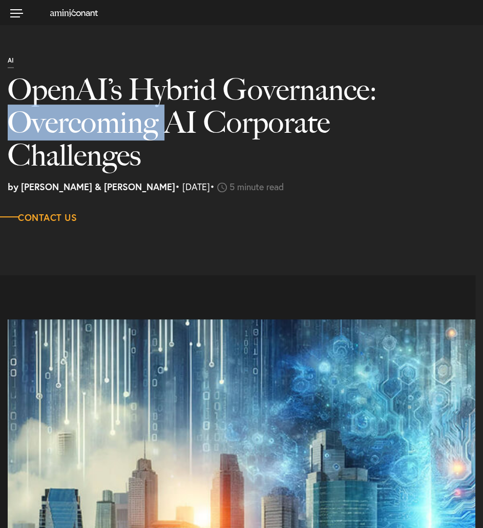 The height and width of the screenshot is (528, 483). What do you see at coordinates (74, 12) in the screenshot?
I see `a: Home` at bounding box center [74, 12].